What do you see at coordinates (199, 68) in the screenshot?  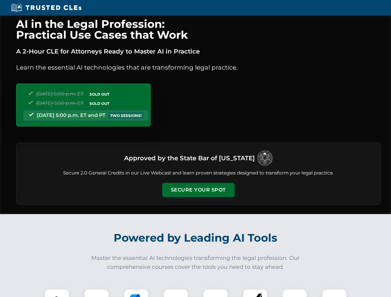 I see `p: Learn the essential AI technologies that are transforming legal practice.` at bounding box center [199, 68].